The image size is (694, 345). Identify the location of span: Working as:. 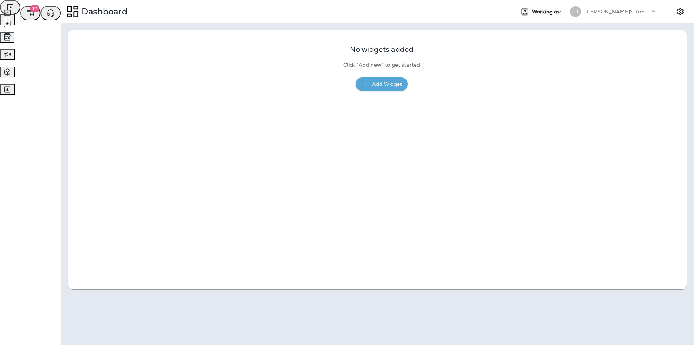
(547, 12).